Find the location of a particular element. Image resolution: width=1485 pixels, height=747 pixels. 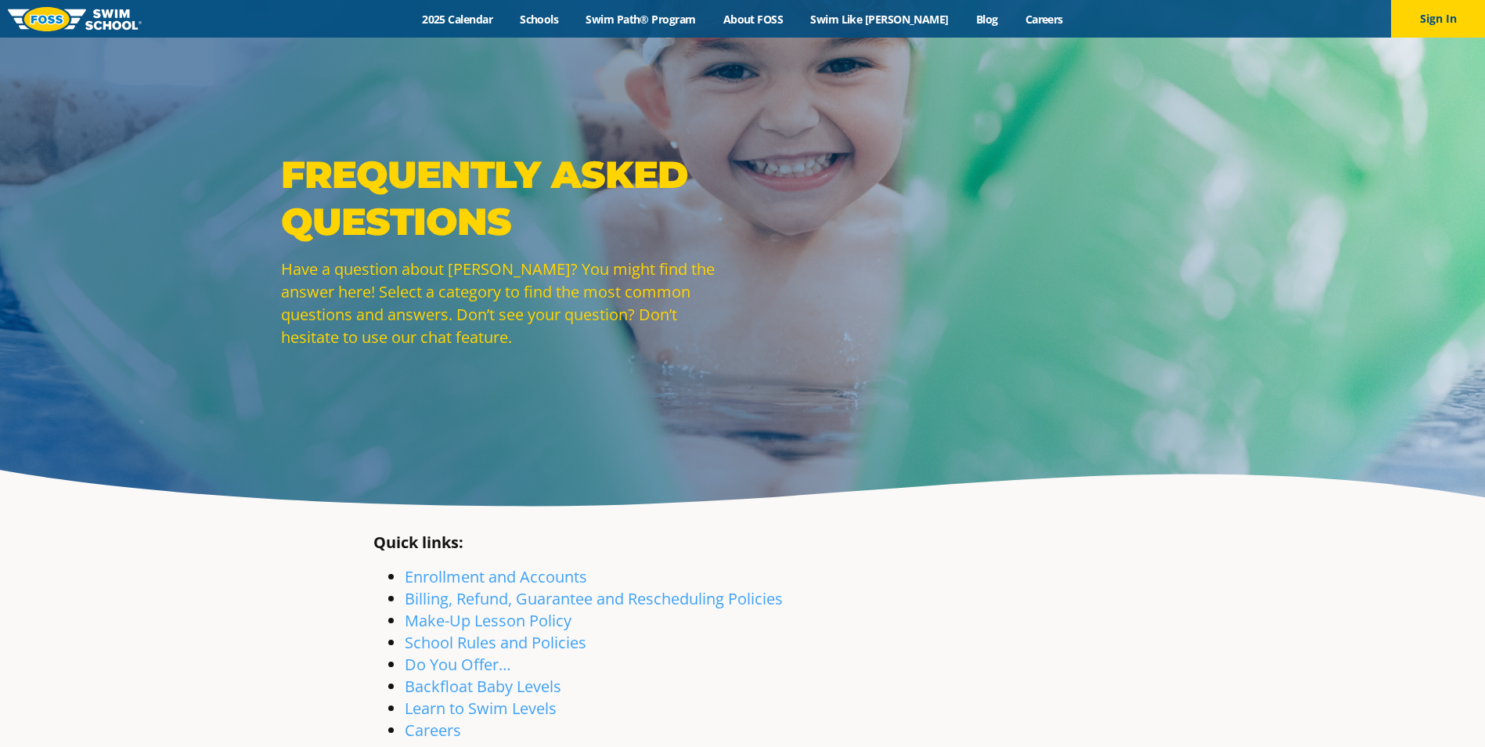

a: Schools is located at coordinates (539, 19).